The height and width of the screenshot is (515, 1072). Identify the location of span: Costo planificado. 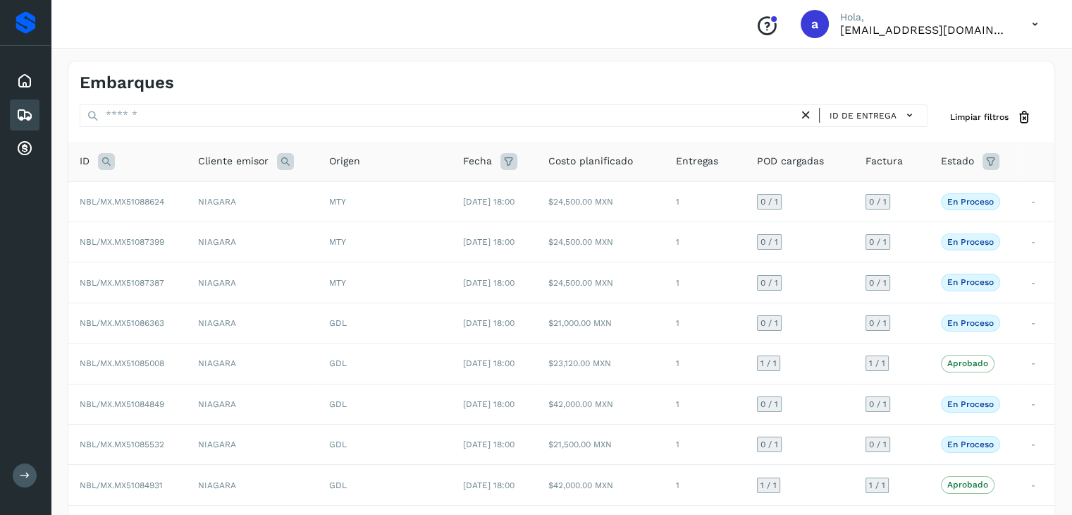
(591, 161).